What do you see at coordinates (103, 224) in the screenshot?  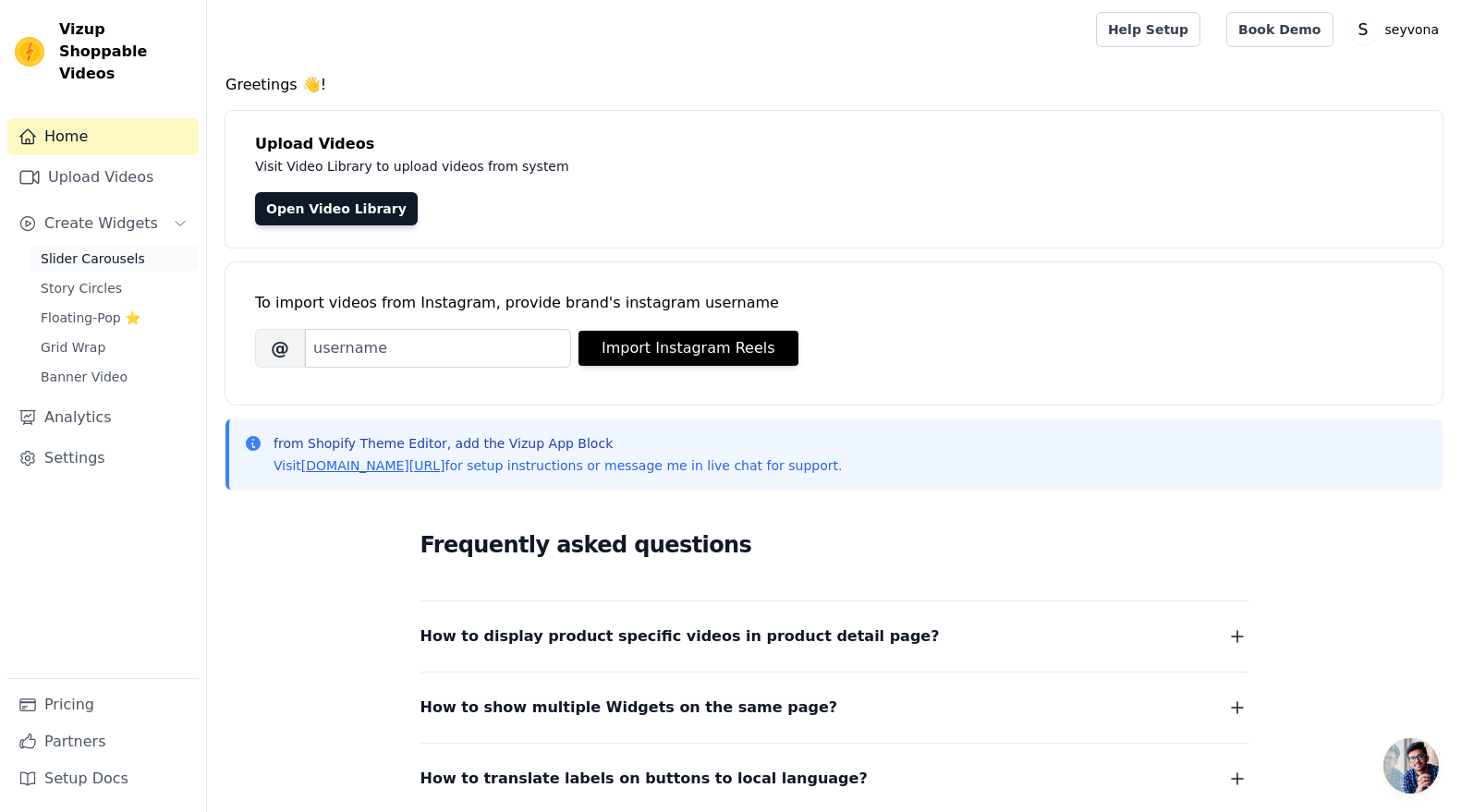 I see `button: Create Widgets` at bounding box center [103, 224].